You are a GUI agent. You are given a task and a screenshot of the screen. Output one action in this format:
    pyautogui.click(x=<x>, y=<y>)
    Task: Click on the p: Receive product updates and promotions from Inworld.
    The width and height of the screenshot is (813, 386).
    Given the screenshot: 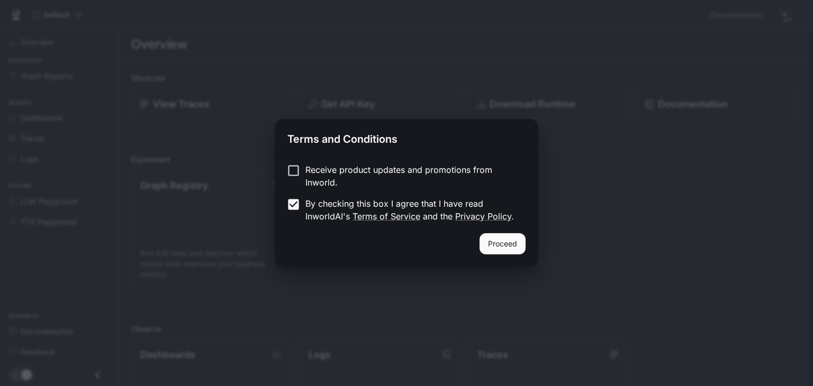 What is the action you would take?
    pyautogui.click(x=411, y=176)
    